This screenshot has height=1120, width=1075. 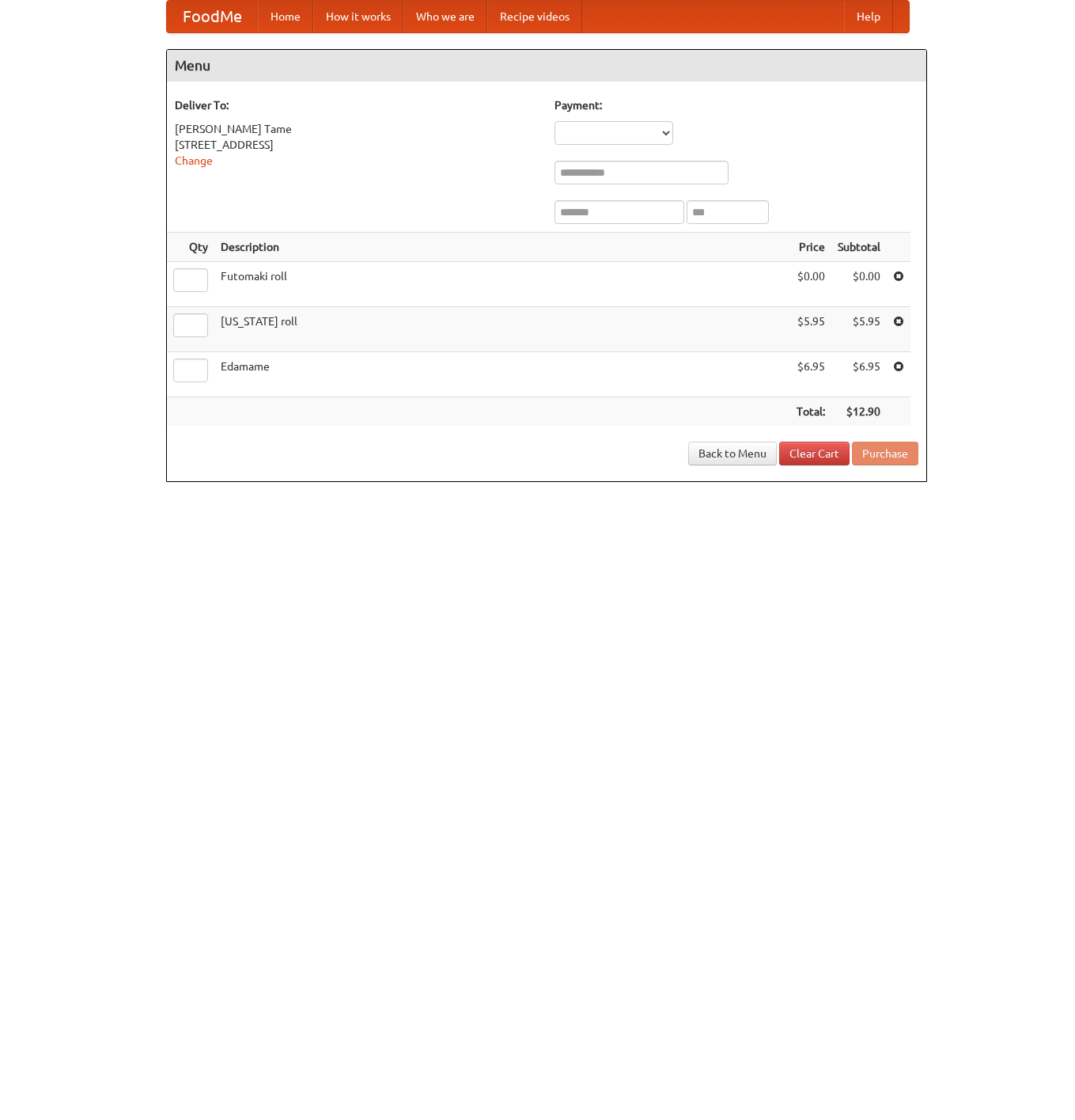 What do you see at coordinates (811, 247) in the screenshot?
I see `th: Price` at bounding box center [811, 247].